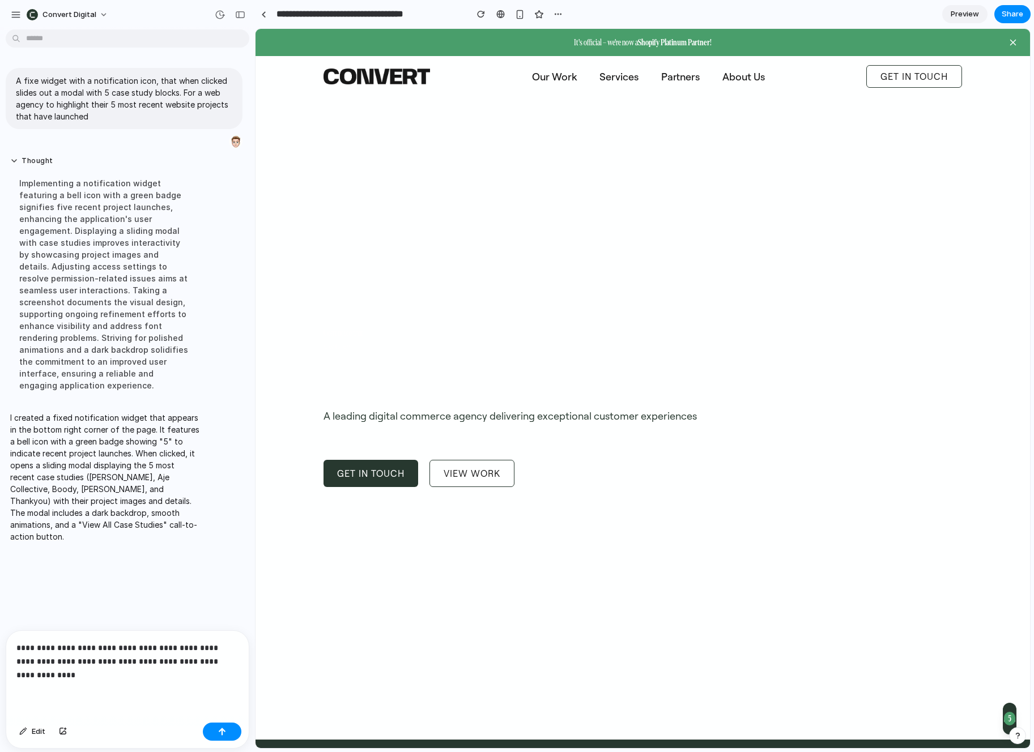 The height and width of the screenshot is (752, 1034). What do you see at coordinates (216, 445) in the screenshot?
I see `p: View Work` at bounding box center [216, 445].